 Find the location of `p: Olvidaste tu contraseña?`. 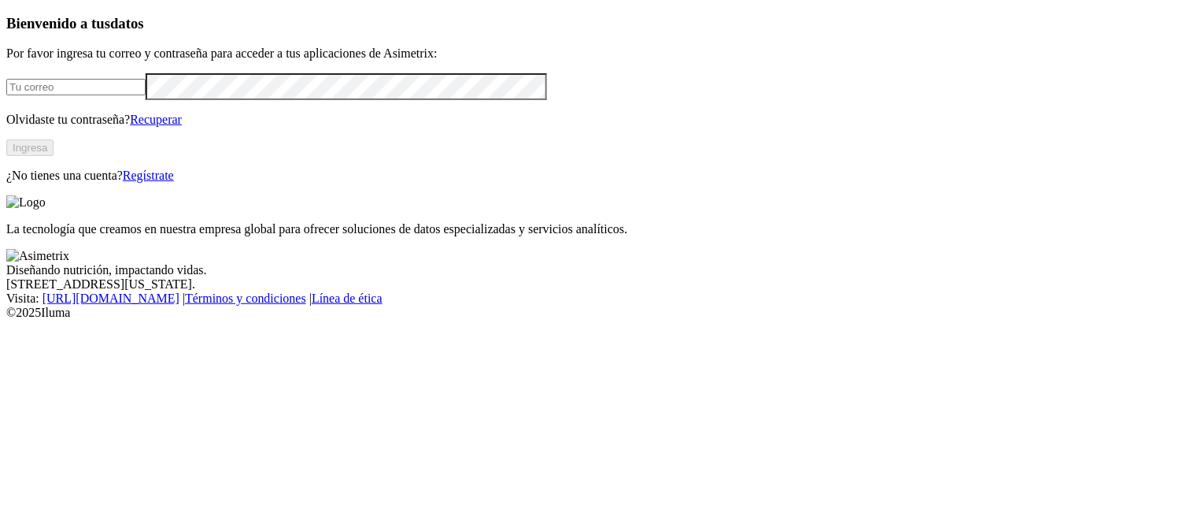

p: Olvidaste tu contraseña? is located at coordinates (597, 120).